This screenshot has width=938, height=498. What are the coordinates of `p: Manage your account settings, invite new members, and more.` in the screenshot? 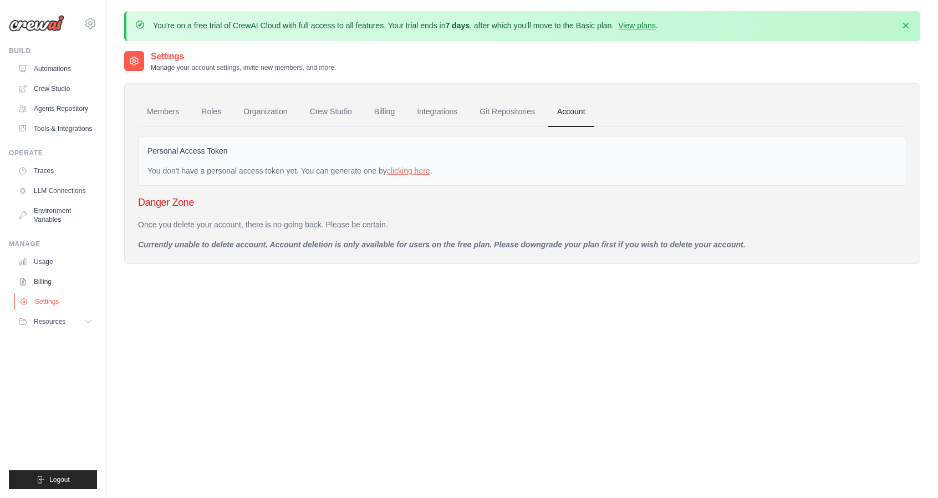 It's located at (243, 68).